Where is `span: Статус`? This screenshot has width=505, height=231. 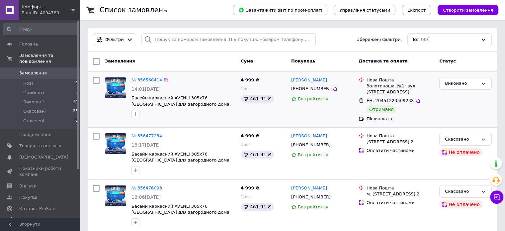
span: Статус is located at coordinates (448, 61).